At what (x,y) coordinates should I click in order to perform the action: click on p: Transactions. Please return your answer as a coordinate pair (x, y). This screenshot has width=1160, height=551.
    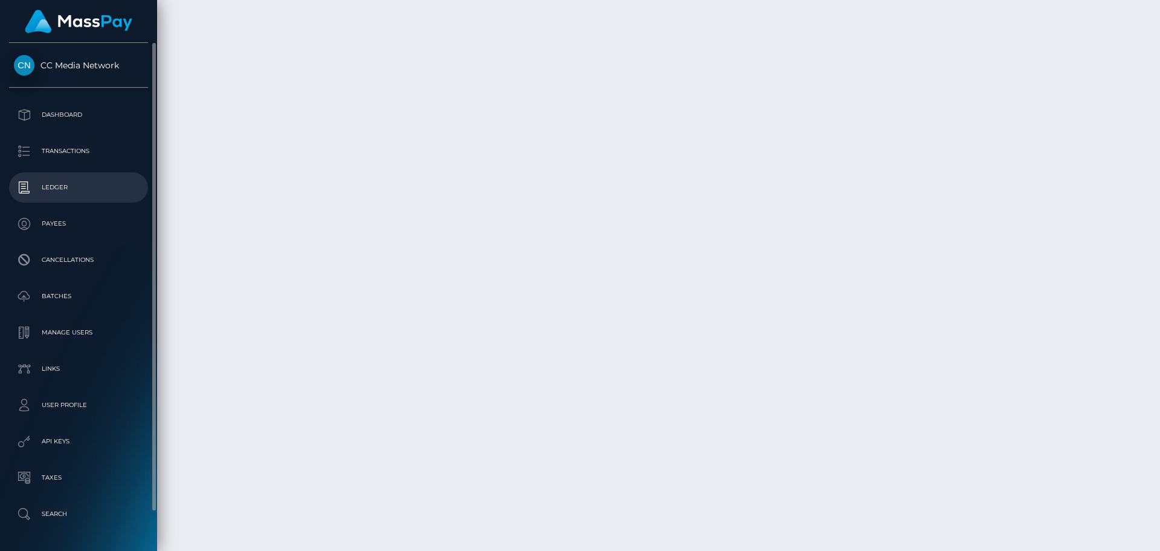
    Looking at the image, I should click on (79, 151).